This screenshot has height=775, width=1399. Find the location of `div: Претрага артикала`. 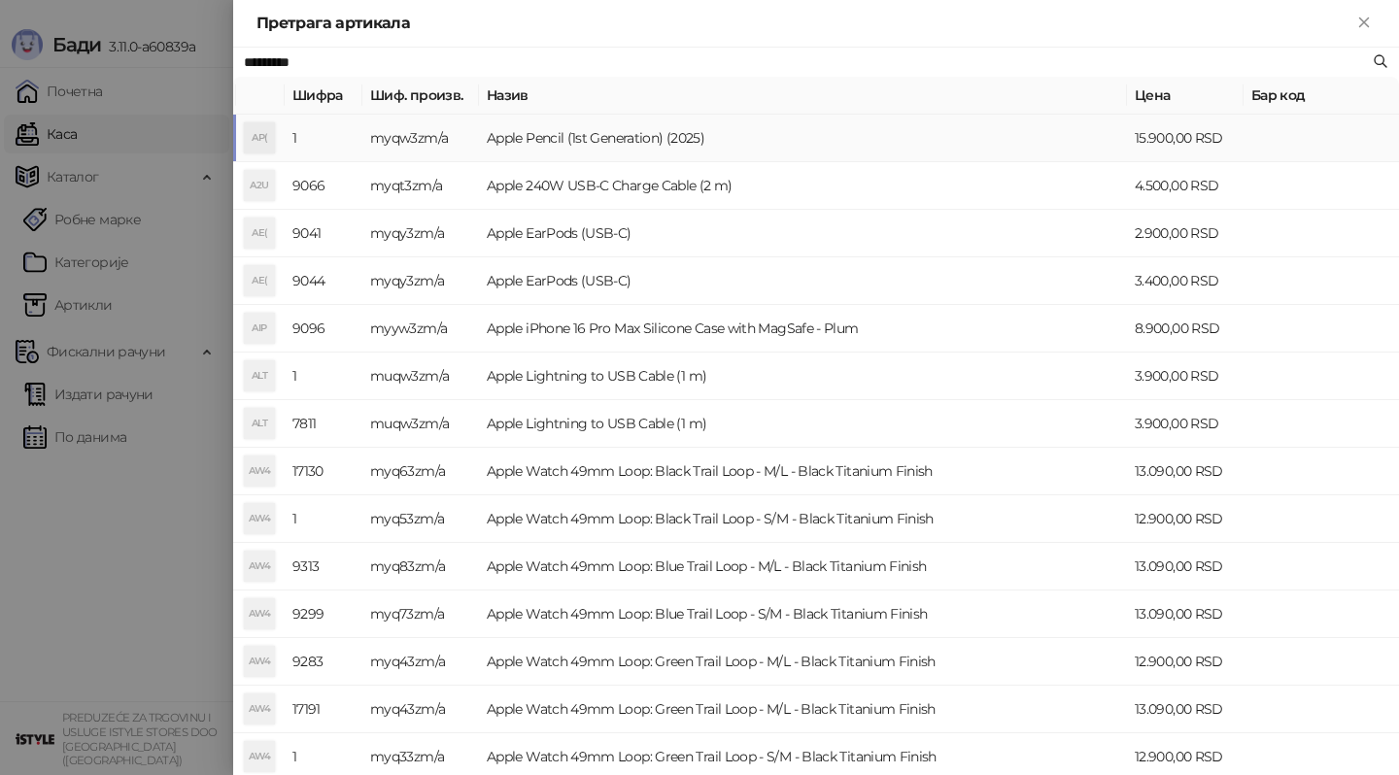

div: Претрага артикала is located at coordinates (804, 23).